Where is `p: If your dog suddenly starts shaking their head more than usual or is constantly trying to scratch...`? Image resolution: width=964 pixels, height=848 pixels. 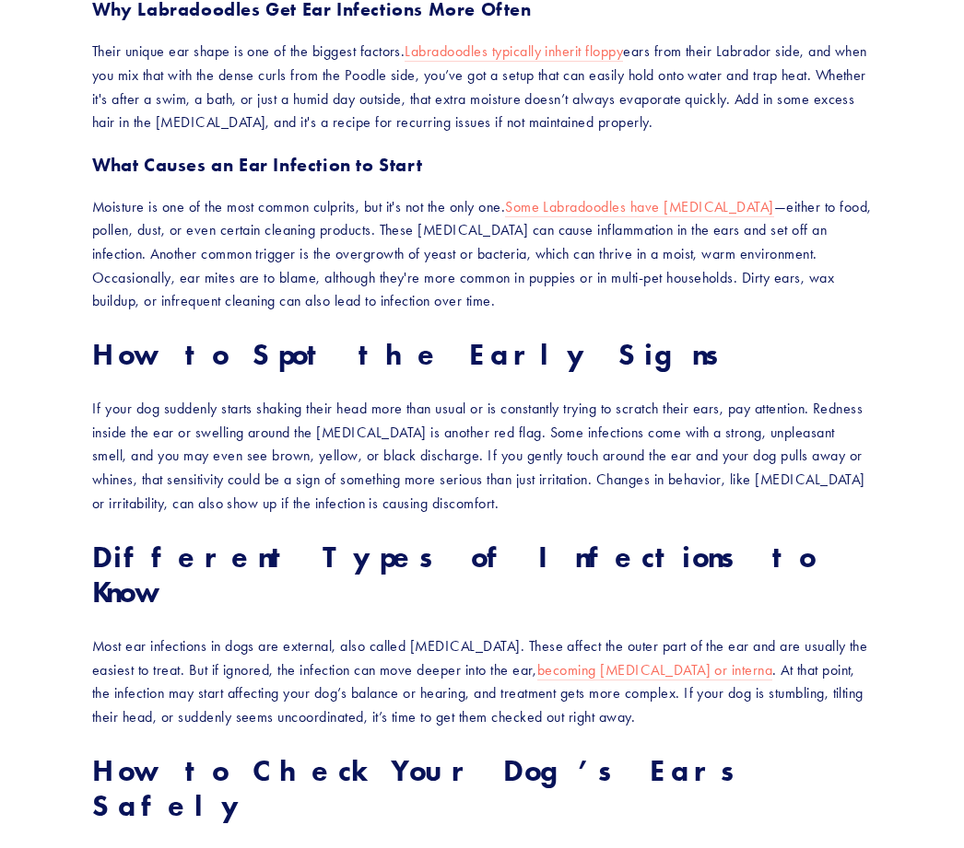
p: If your dog suddenly starts shaking their head more than usual or is constantly trying to scratch... is located at coordinates (482, 457).